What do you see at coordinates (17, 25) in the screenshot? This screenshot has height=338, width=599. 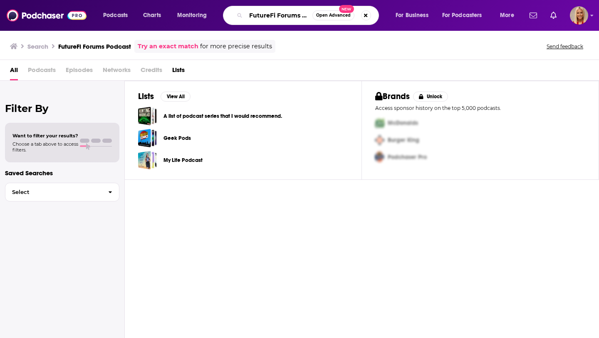 I see `img: website_grey.svg` at bounding box center [17, 25].